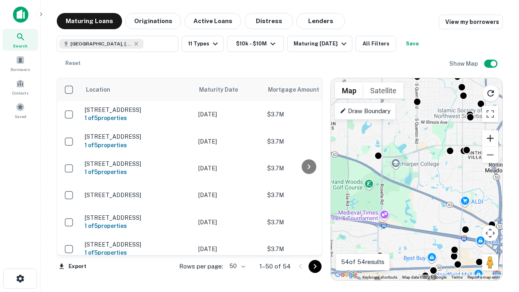 Image resolution: width=519 pixels, height=292 pixels. What do you see at coordinates (153, 21) in the screenshot?
I see `button: Originations` at bounding box center [153, 21].